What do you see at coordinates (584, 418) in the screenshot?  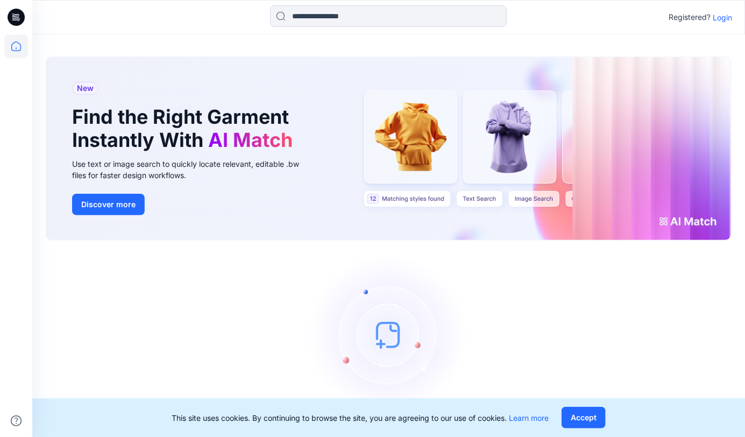 I see `button: Accept` at bounding box center [584, 418].